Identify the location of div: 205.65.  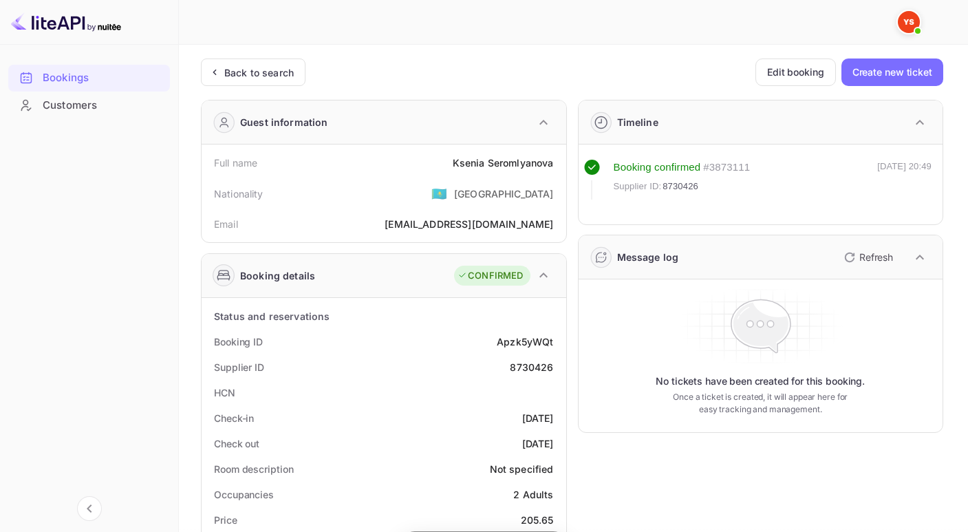
(537, 520).